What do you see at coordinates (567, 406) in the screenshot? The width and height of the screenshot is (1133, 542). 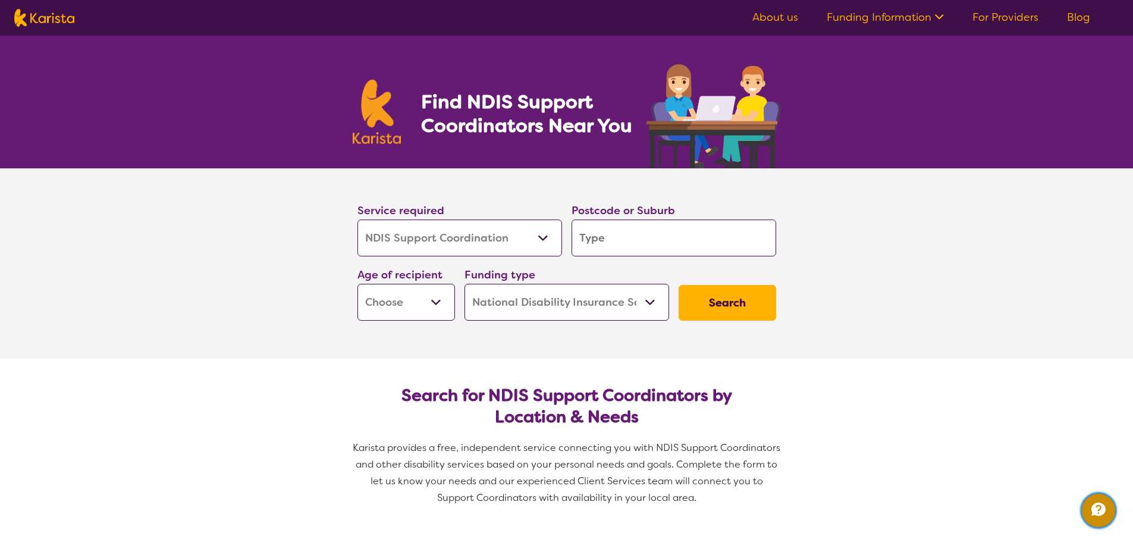 I see `h2: Search for NDIS Support Coordinators by Location & Needs` at bounding box center [567, 406].